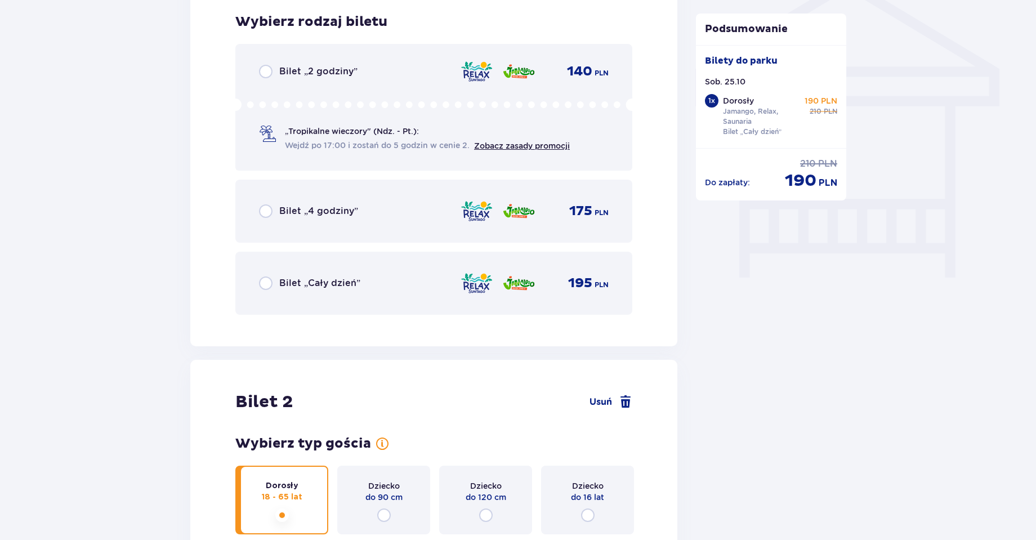  What do you see at coordinates (377, 145) in the screenshot?
I see `span: Wejdź po 17:00 i zostań do 5 godzin w cenie 2.` at bounding box center [377, 145].